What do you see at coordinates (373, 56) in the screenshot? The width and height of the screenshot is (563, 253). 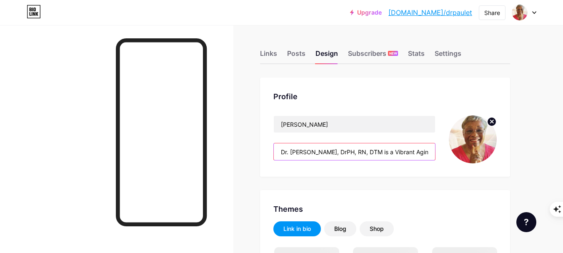 I see `div: Subscribers` at bounding box center [373, 56].